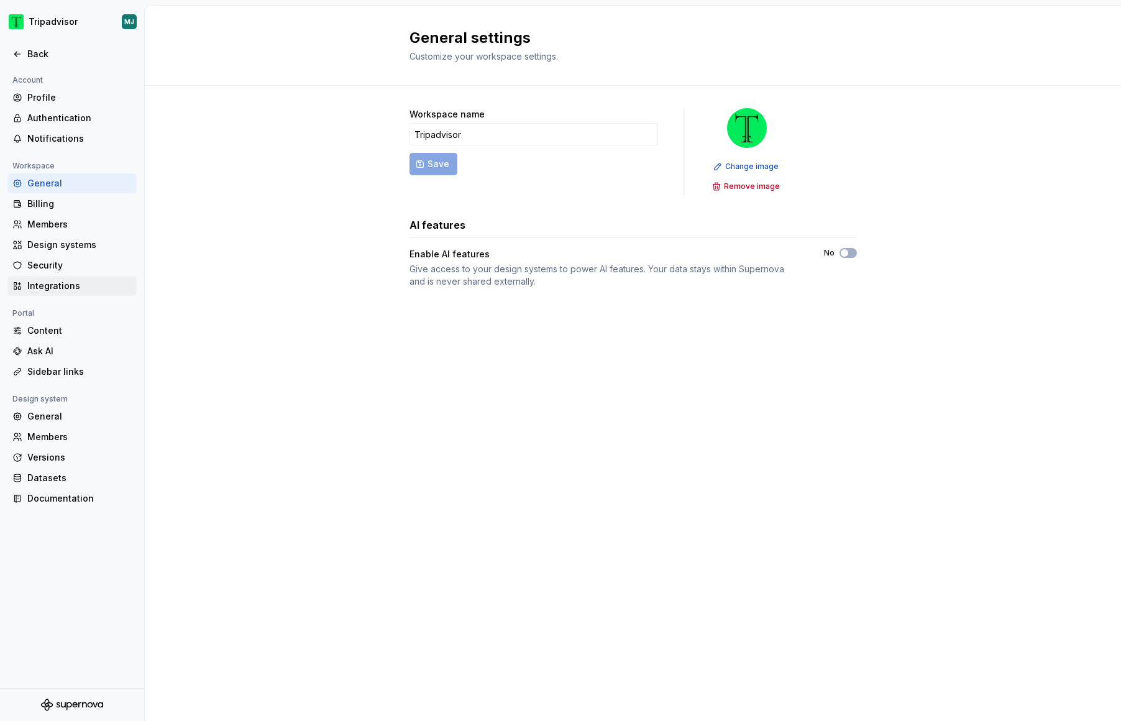  I want to click on a: Profile, so click(72, 98).